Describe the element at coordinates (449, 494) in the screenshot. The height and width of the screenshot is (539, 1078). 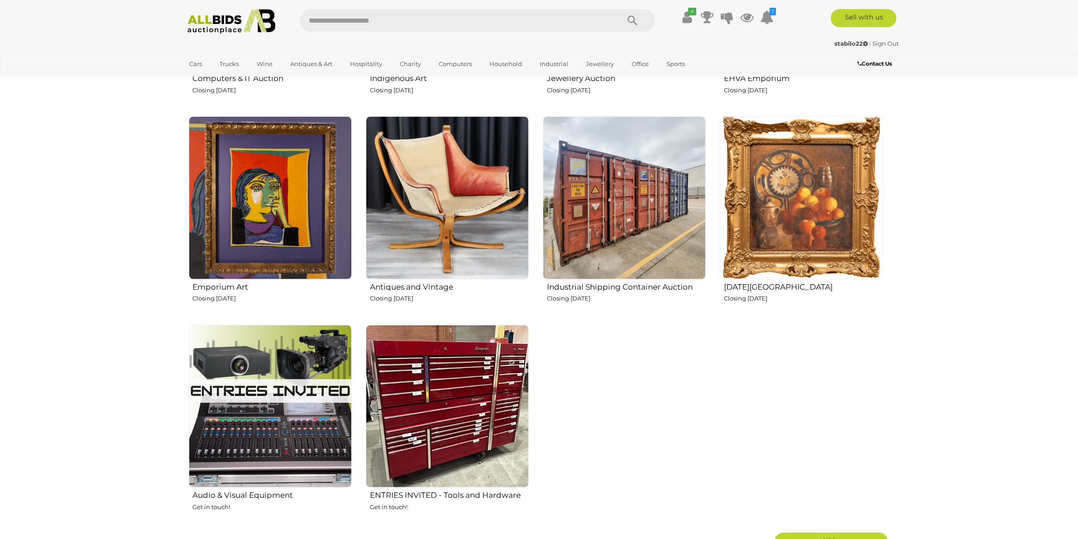
I see `h2: ENTRIES INVITED - Tools and Hardware` at that location.